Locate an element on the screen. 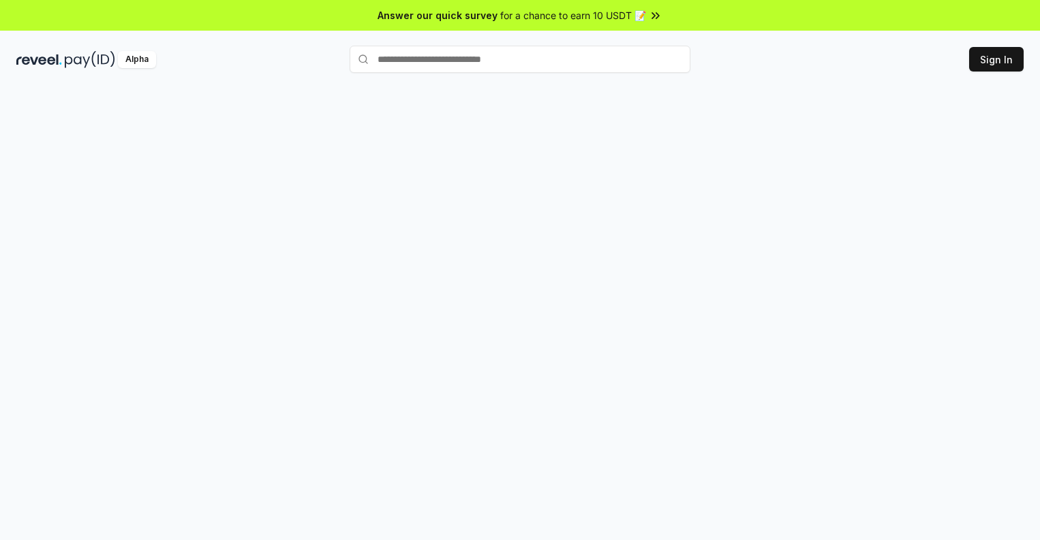 This screenshot has height=540, width=1040. button: Sign In is located at coordinates (996, 59).